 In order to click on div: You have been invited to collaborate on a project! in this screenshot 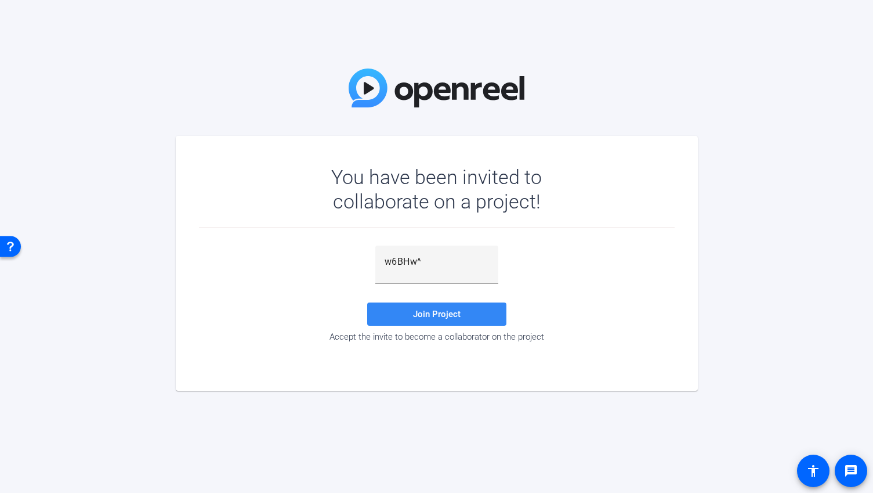, I will do `click(436, 189)`.